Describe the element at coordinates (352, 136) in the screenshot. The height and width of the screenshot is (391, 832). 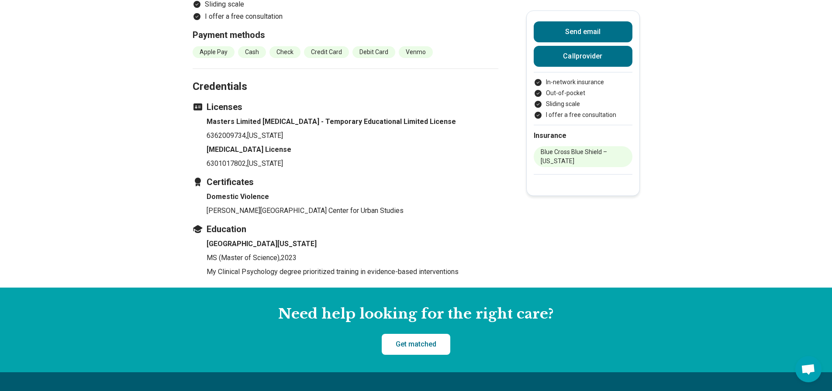
I see `p: 6362009734` at that location.